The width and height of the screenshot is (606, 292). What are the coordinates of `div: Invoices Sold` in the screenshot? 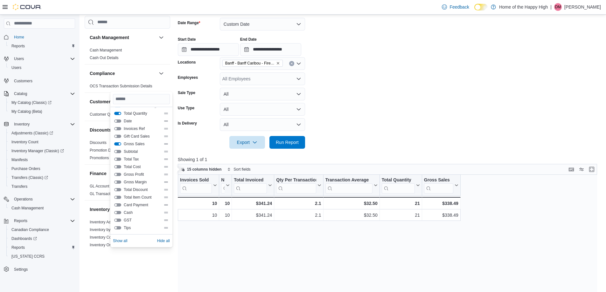 It's located at (196, 180).